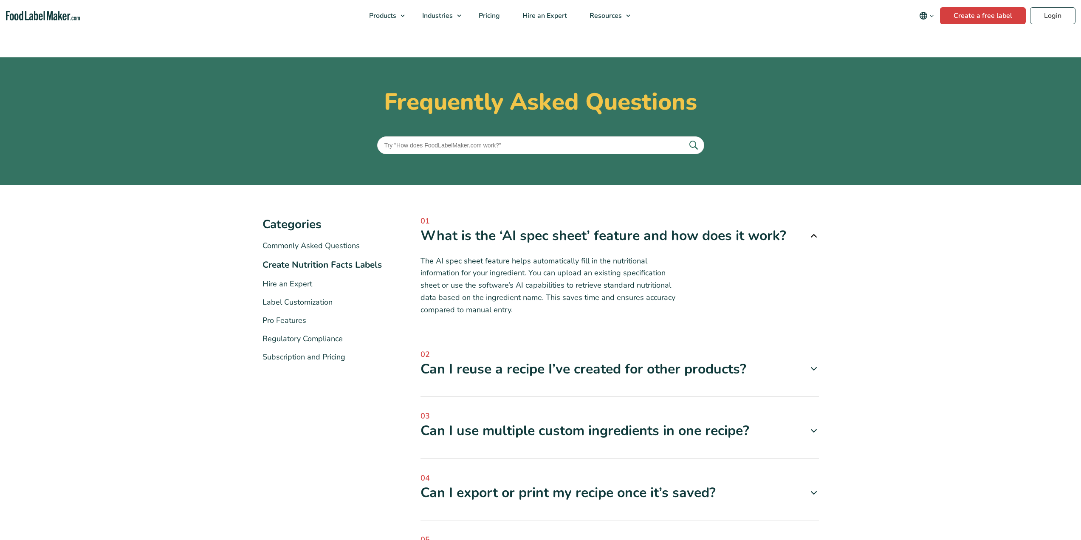 This screenshot has width=1081, height=540. I want to click on span: Industries, so click(437, 16).